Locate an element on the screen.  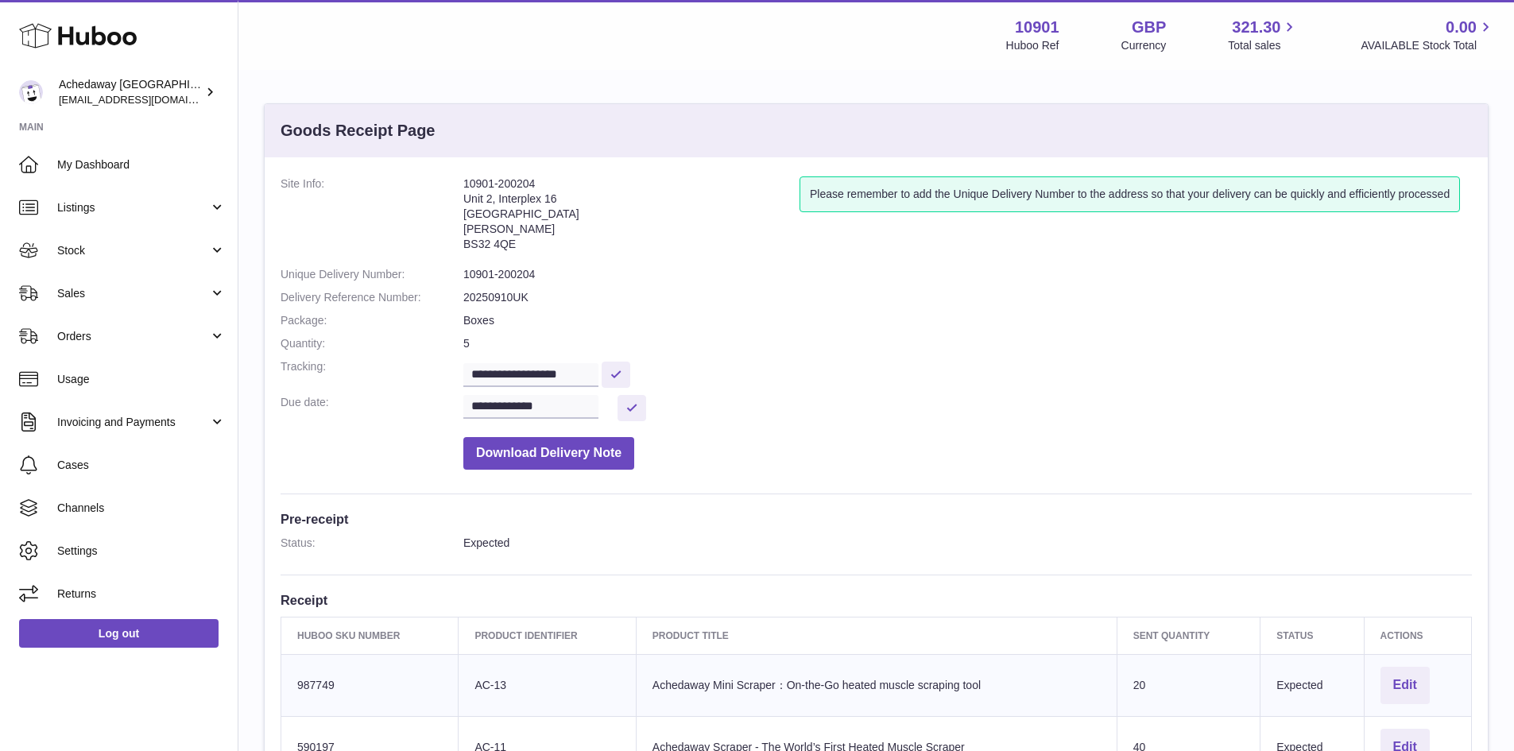
a: Log out is located at coordinates (118, 633).